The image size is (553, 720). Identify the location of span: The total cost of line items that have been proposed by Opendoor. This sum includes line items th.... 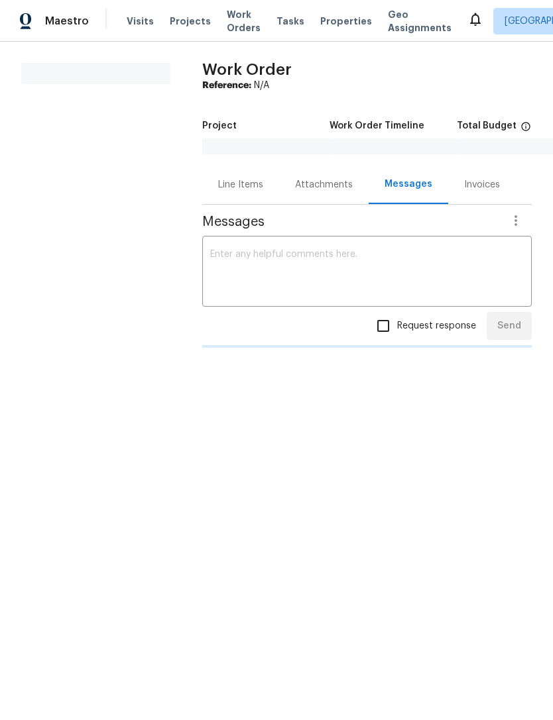
(526, 130).